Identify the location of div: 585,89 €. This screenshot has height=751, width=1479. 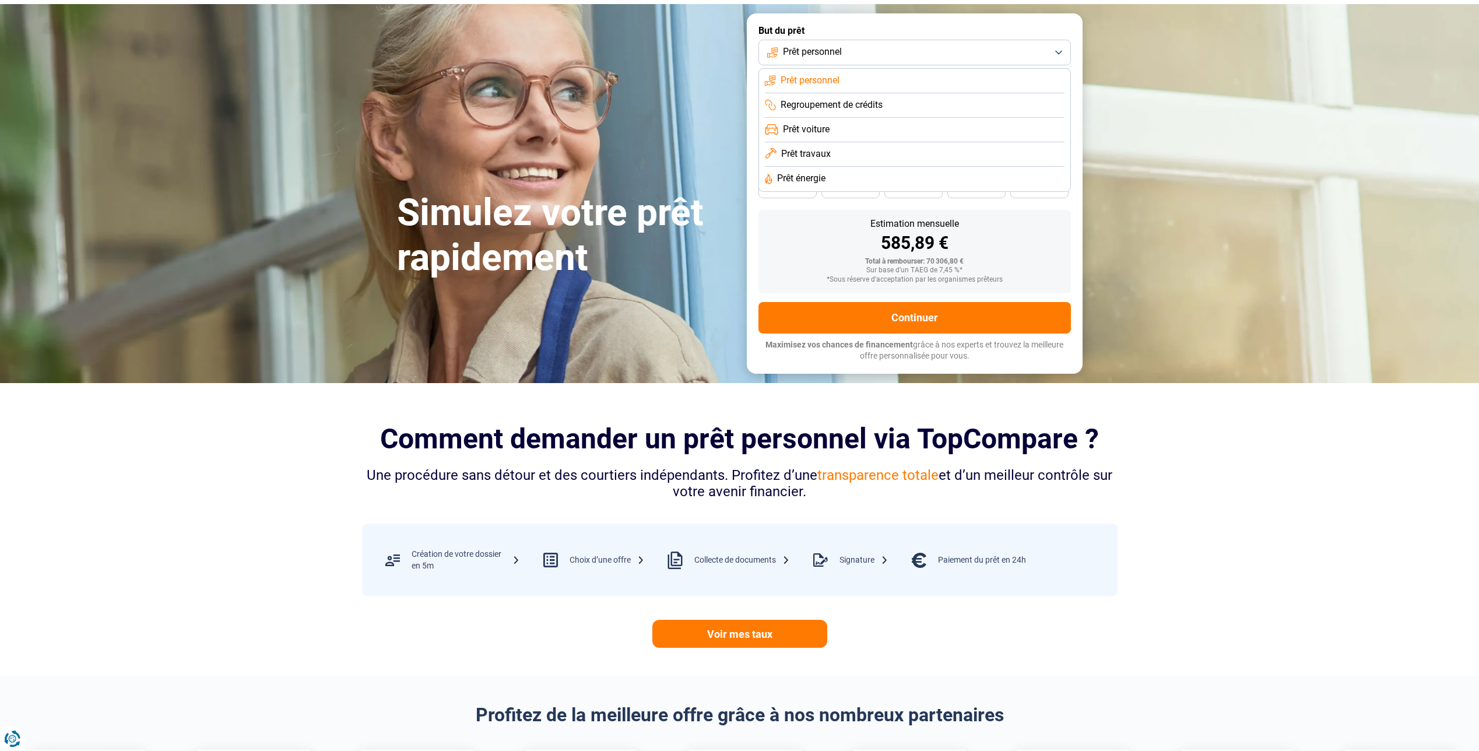
(914, 243).